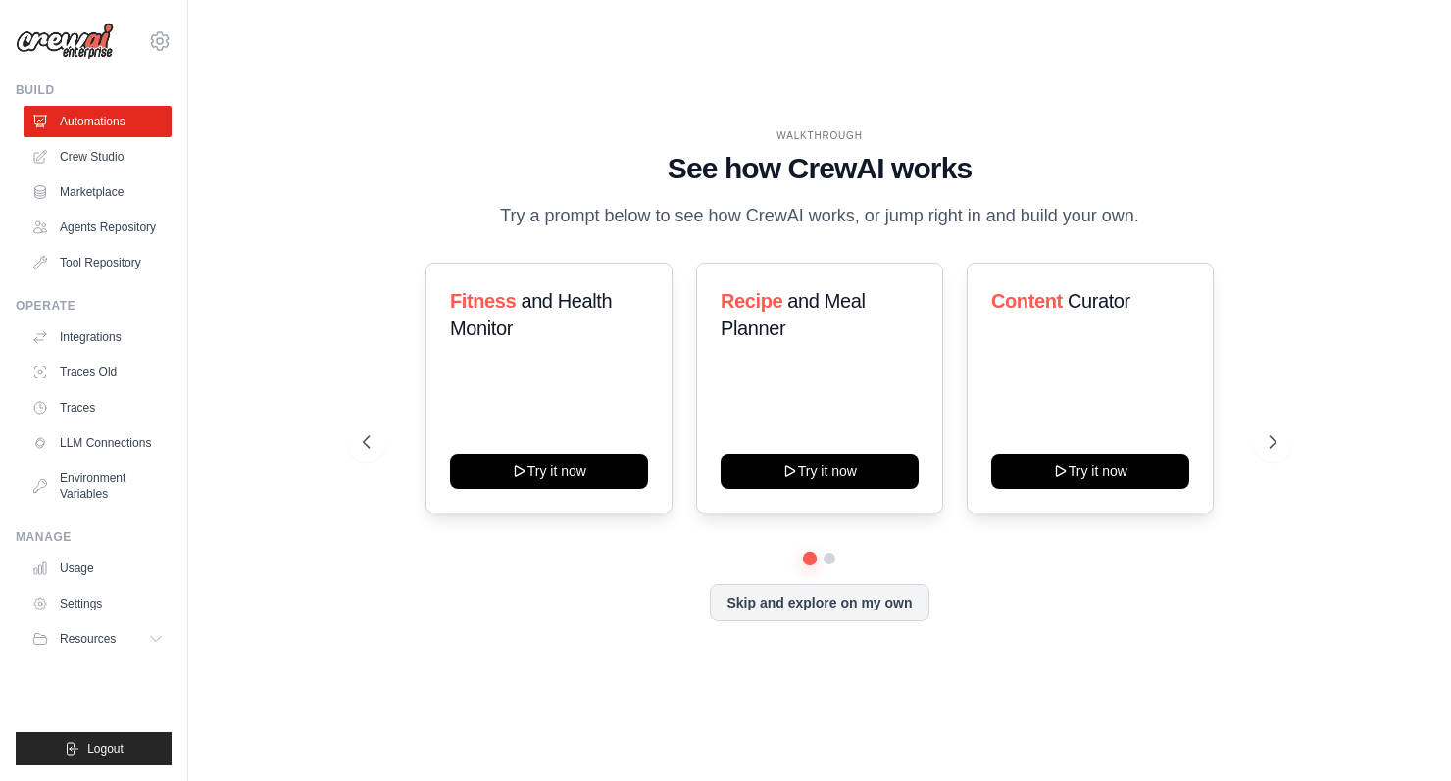 This screenshot has height=781, width=1451. Describe the element at coordinates (97, 604) in the screenshot. I see `a: Settings` at that location.